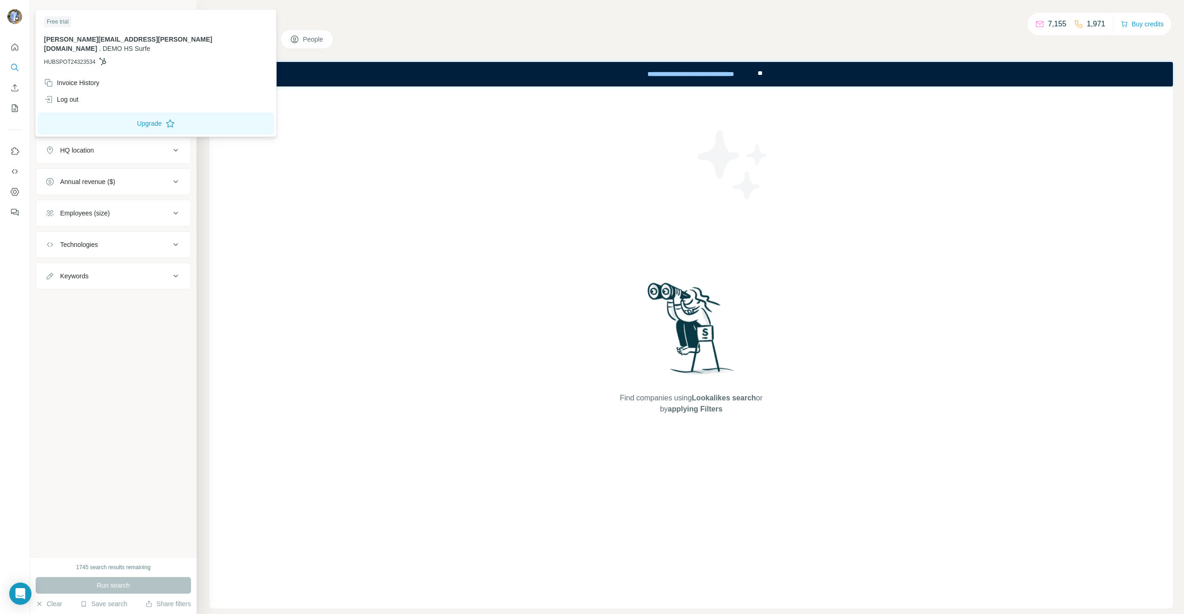 The image size is (1184, 614). Describe the element at coordinates (15, 88) in the screenshot. I see `button: Enrich CSV` at that location.